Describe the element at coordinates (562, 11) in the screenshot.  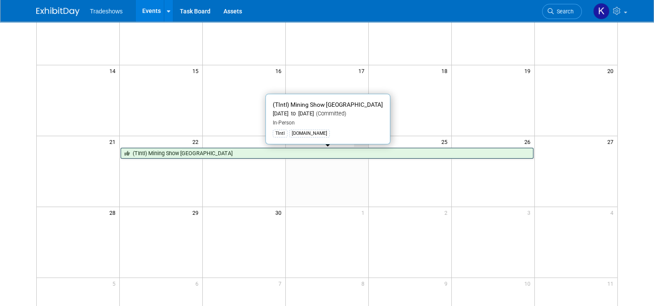
I see `a: Search` at that location.